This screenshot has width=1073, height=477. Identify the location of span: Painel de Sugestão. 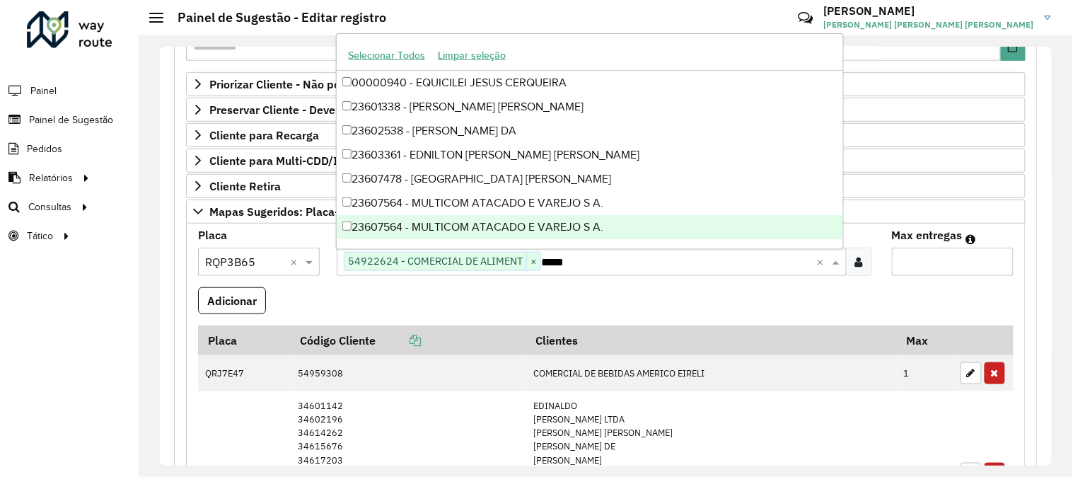
(71, 120).